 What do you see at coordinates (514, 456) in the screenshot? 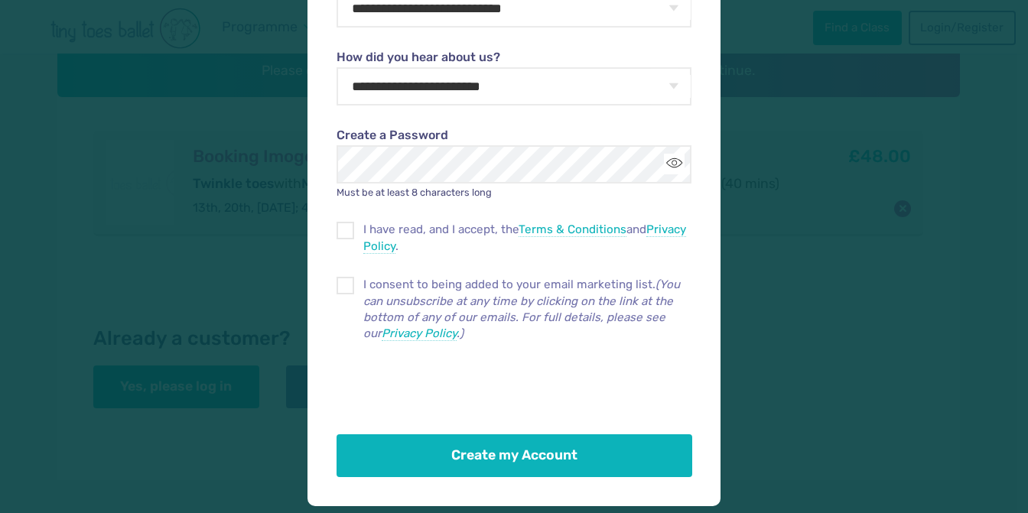
I see `button: Create my Account` at bounding box center [514, 456].